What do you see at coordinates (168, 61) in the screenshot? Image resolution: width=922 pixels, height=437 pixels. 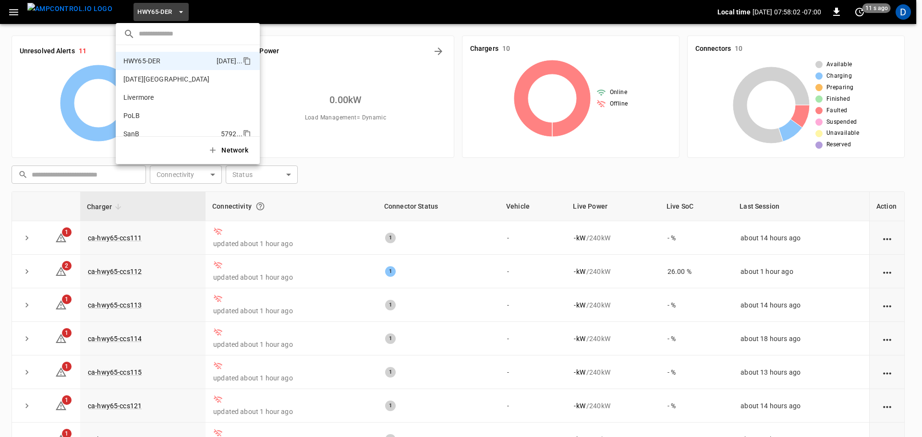 I see `p: HWY65-DER` at bounding box center [168, 61].